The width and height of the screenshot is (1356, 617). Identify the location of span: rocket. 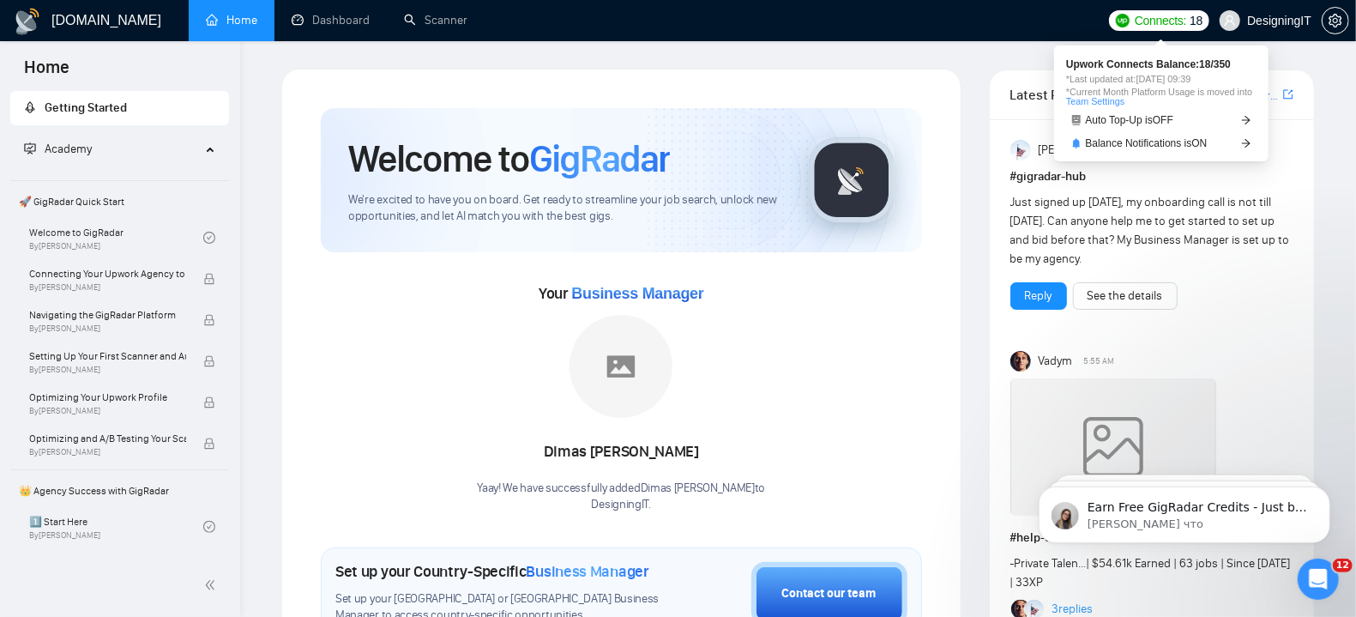
(30, 107).